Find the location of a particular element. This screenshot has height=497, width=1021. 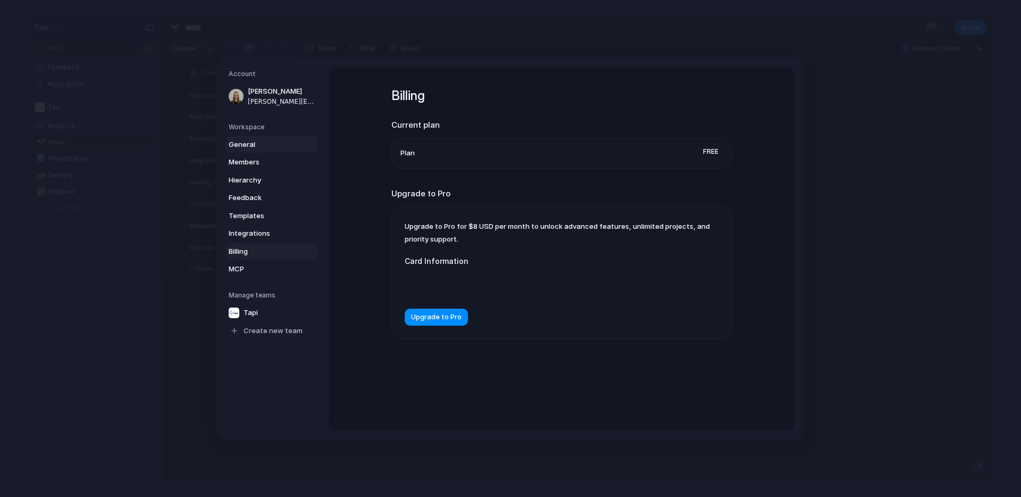

span: Integrations is located at coordinates (263, 234).